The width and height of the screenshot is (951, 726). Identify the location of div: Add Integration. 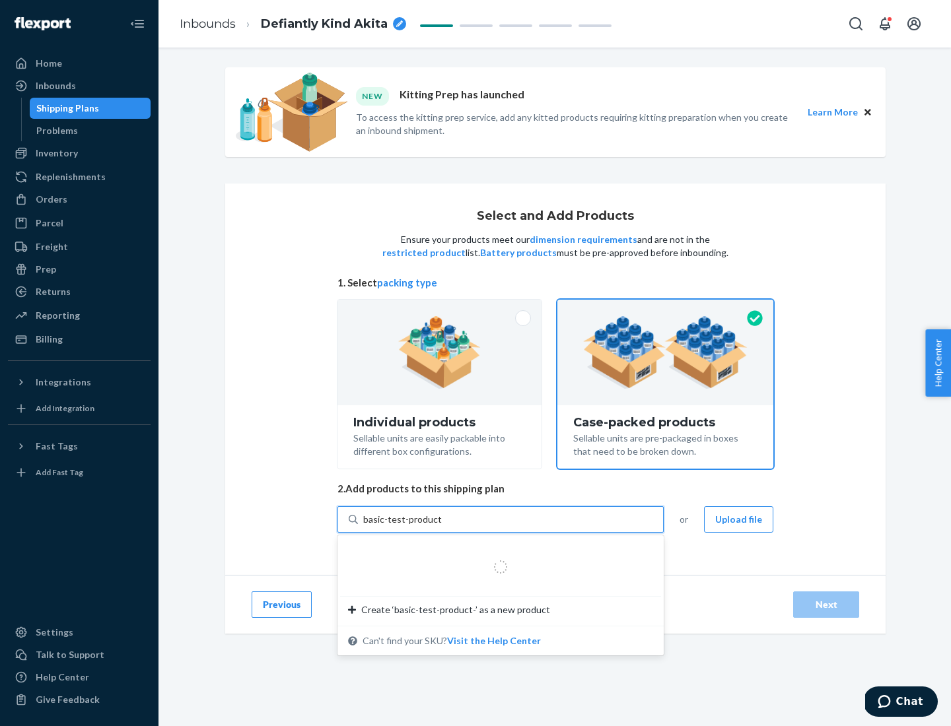
(65, 408).